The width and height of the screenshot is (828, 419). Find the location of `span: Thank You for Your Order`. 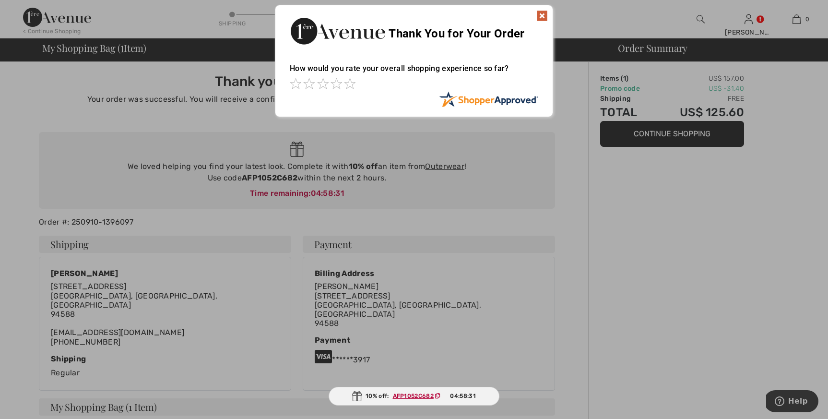

span: Thank You for Your Order is located at coordinates (456, 34).